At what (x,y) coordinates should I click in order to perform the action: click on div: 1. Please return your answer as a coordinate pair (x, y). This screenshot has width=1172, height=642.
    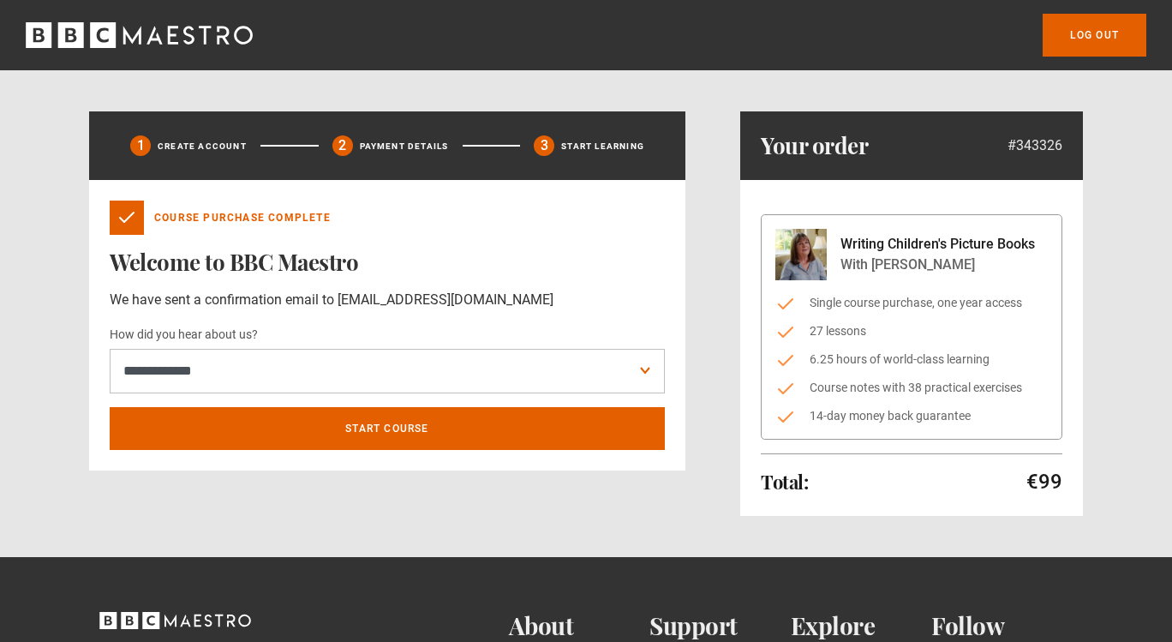
    Looking at the image, I should click on (140, 146).